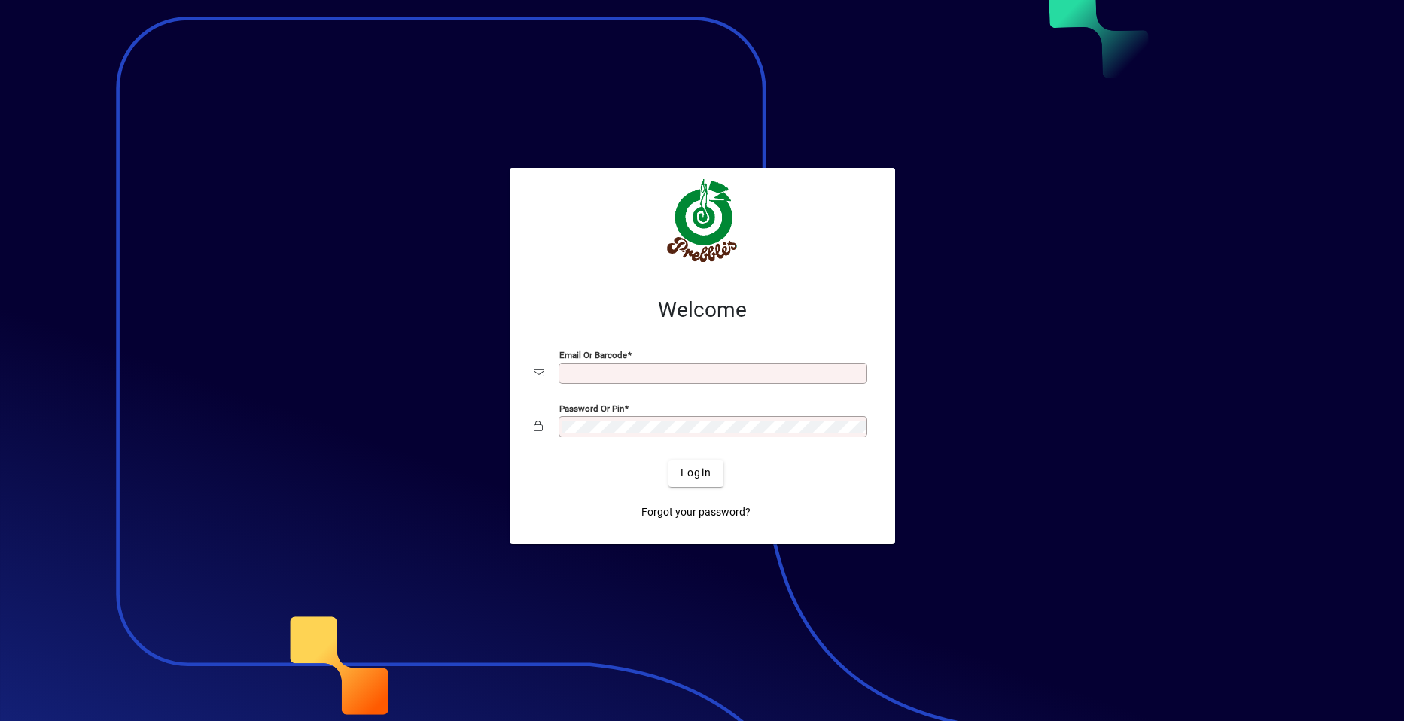  I want to click on button: Login, so click(696, 474).